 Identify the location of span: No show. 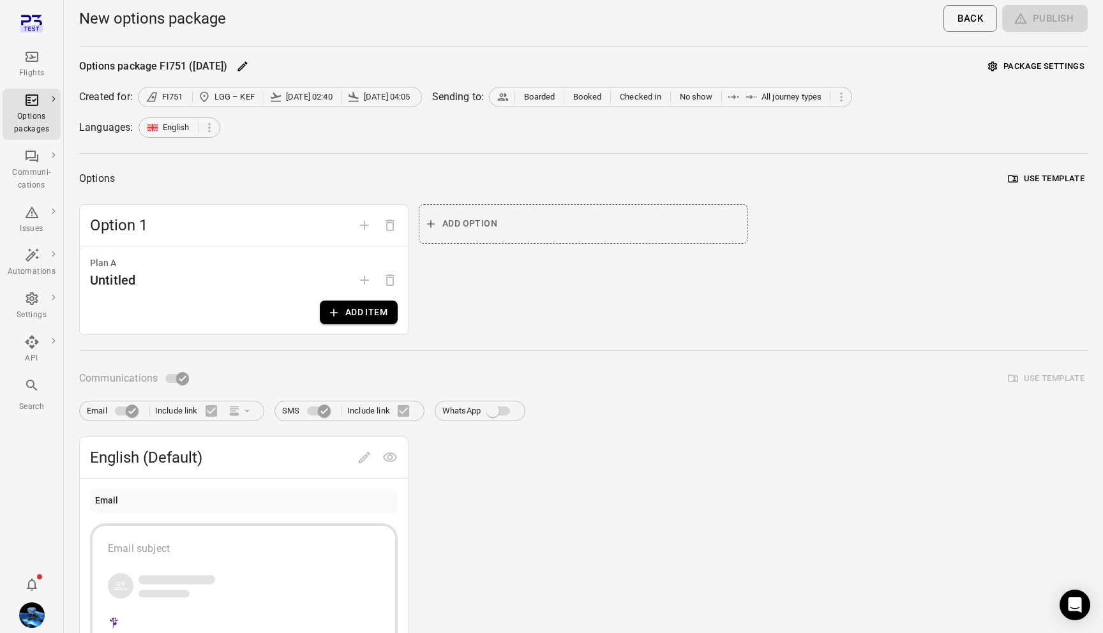
(695, 97).